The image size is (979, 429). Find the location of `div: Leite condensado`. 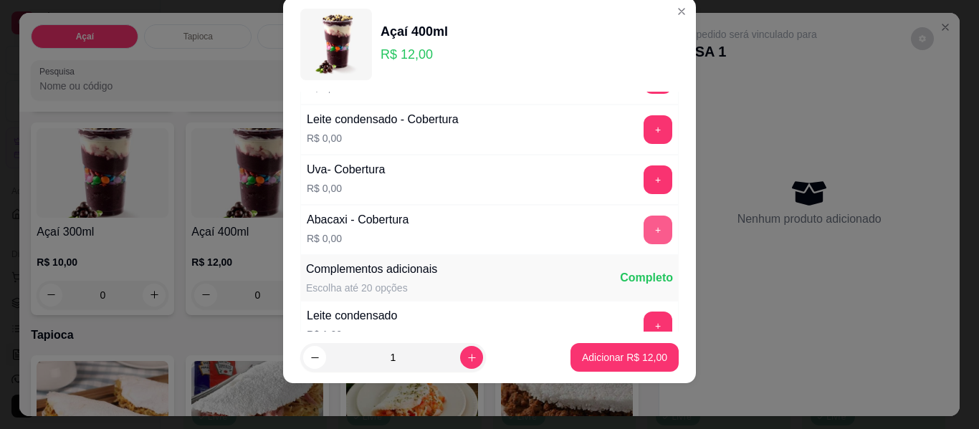

div: Leite condensado is located at coordinates (352, 316).